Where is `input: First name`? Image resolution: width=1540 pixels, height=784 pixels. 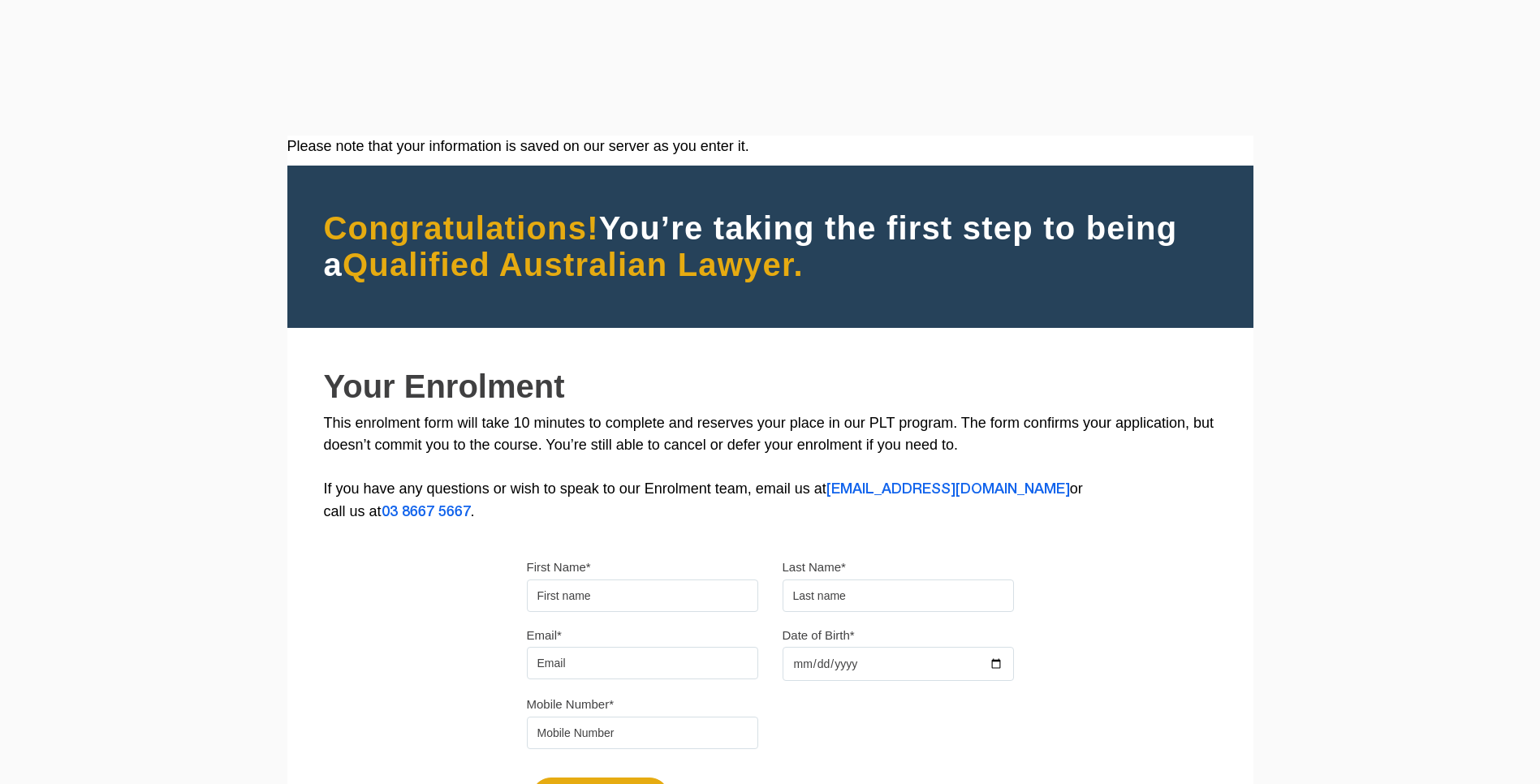 input: First name is located at coordinates (642, 596).